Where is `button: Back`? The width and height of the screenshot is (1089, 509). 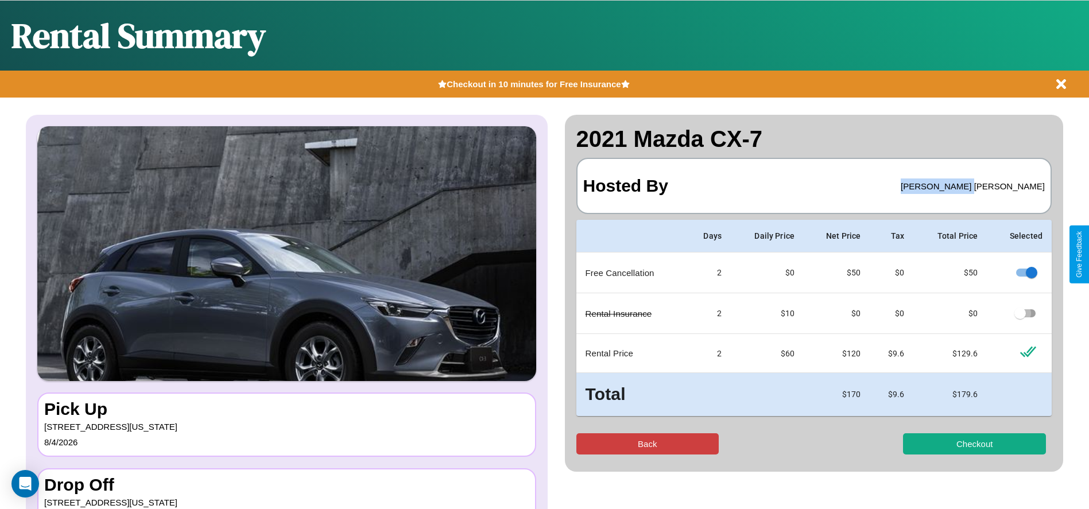 button: Back is located at coordinates (648, 444).